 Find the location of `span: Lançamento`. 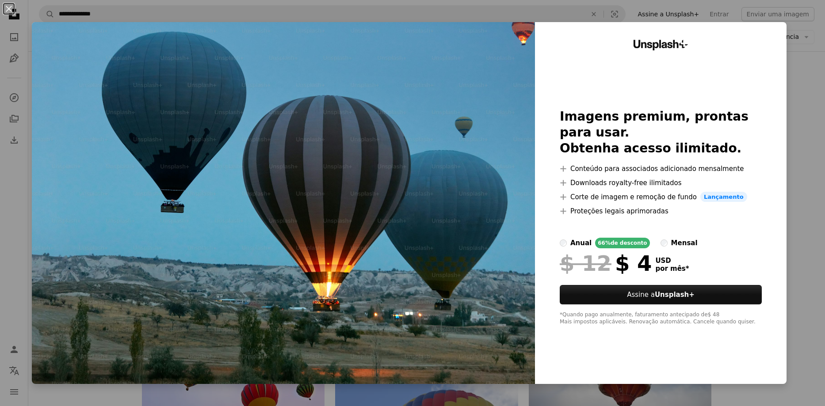

span: Lançamento is located at coordinates (724, 197).